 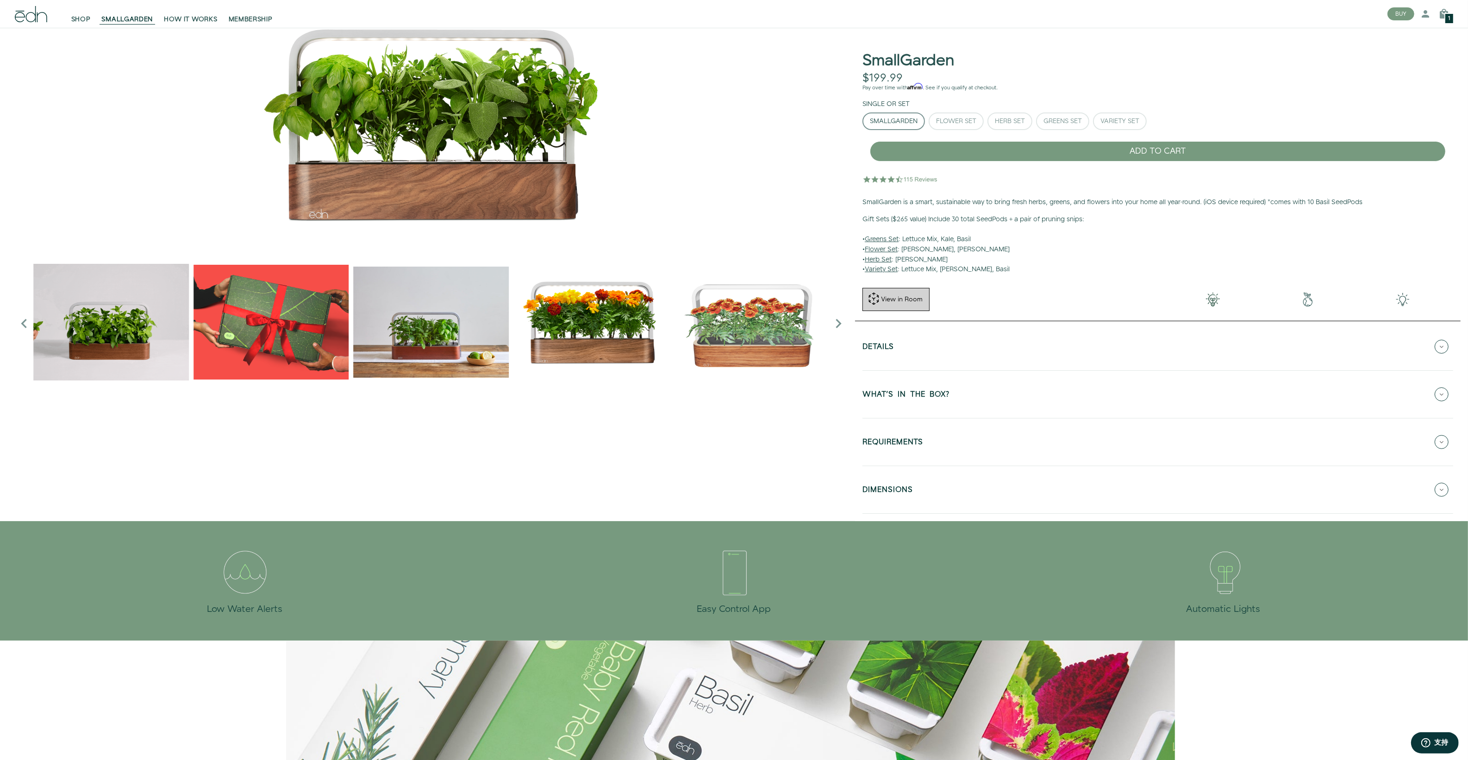 What do you see at coordinates (882, 78) in the screenshot?
I see `div: $199.99` at bounding box center [882, 78].